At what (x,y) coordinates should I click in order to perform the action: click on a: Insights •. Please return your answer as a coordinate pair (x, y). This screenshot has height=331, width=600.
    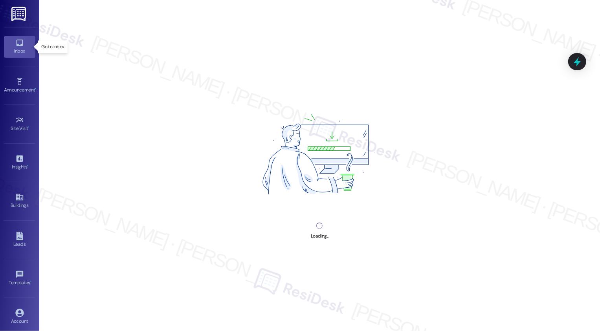
    Looking at the image, I should click on (20, 163).